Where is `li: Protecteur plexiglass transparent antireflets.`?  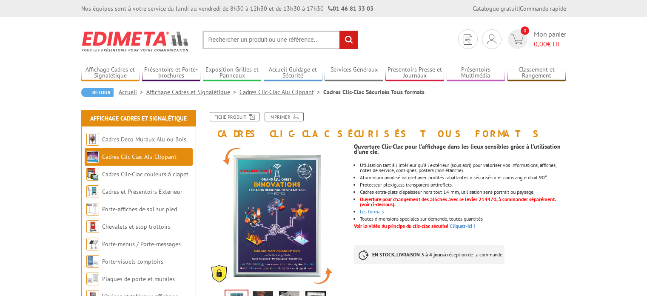
li: Protecteur plexiglass transparent antireflets. is located at coordinates (463, 185).